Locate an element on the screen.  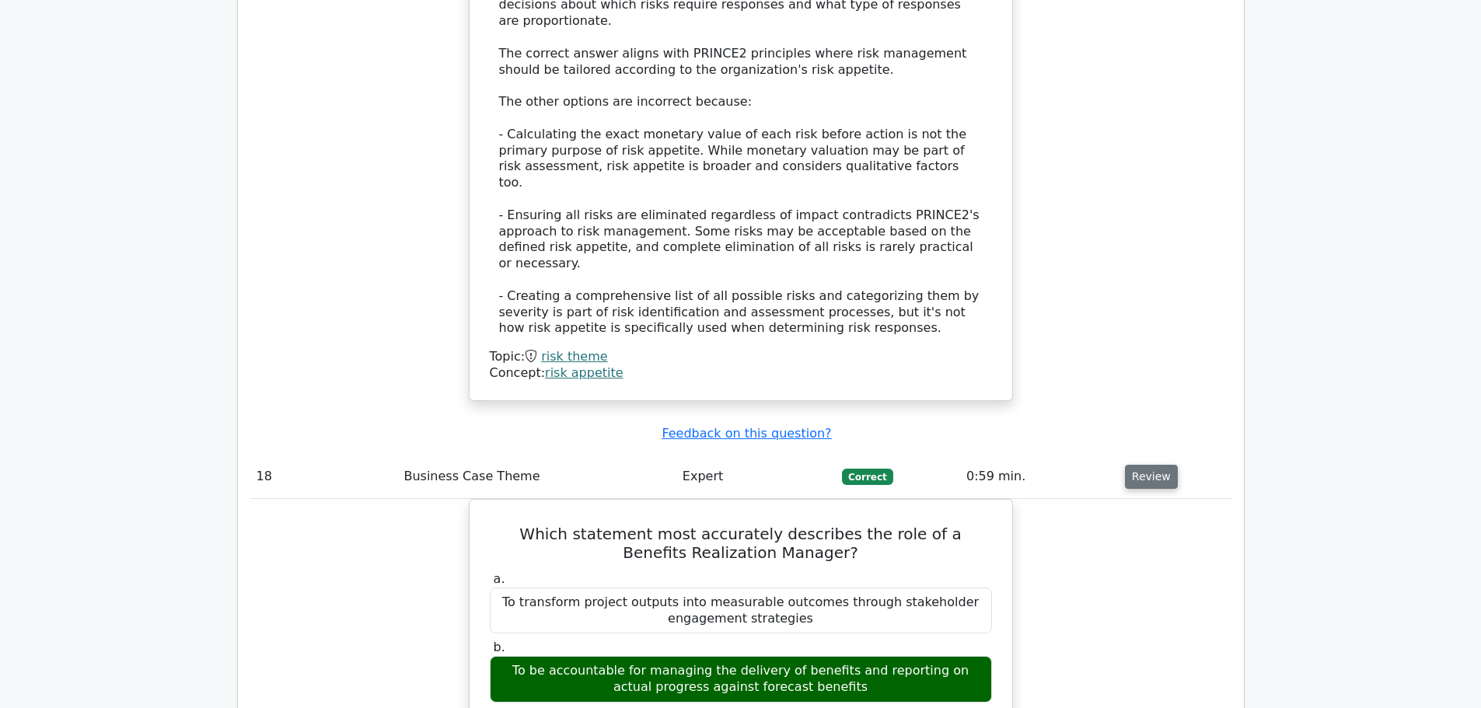
button: Review is located at coordinates (1152, 477).